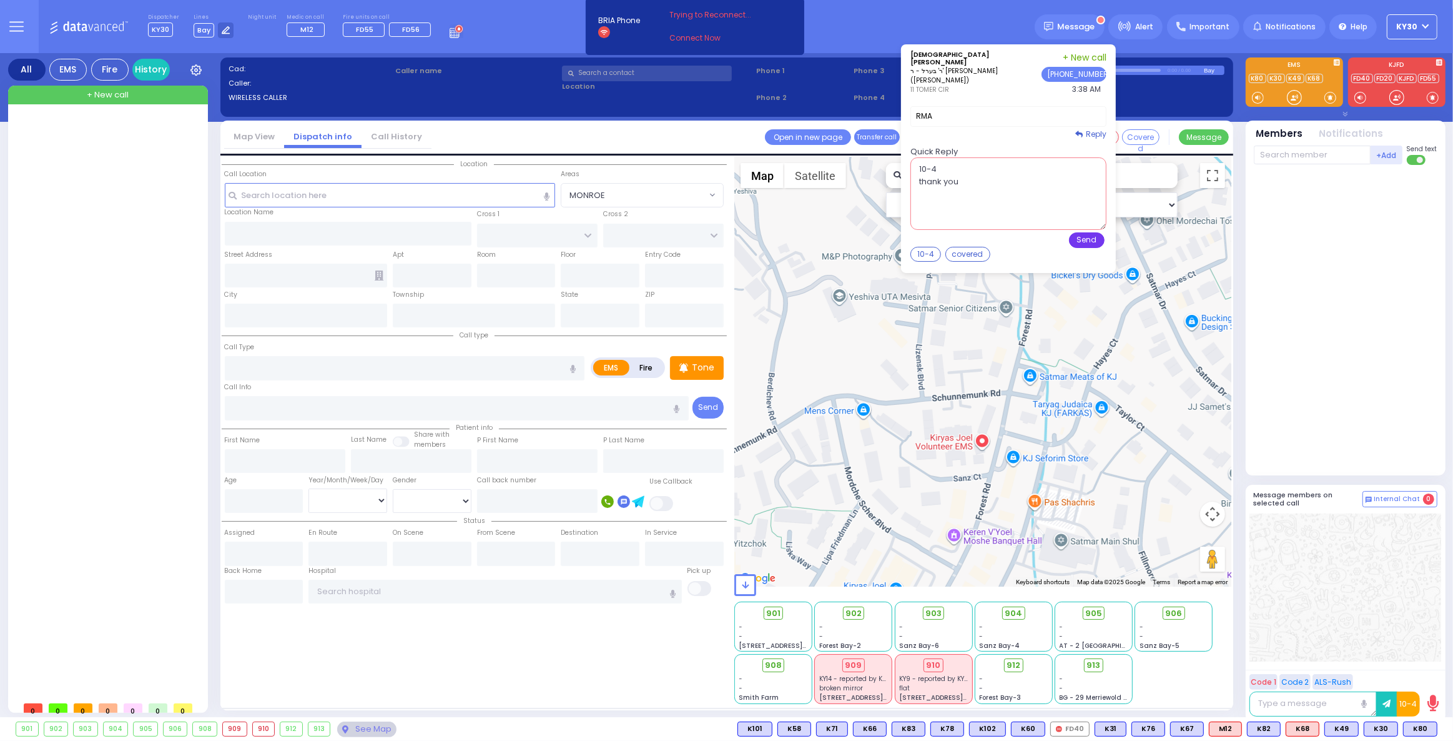 Image resolution: width=1453 pixels, height=741 pixels. Describe the element at coordinates (794, 729) in the screenshot. I see `div: K58` at that location.